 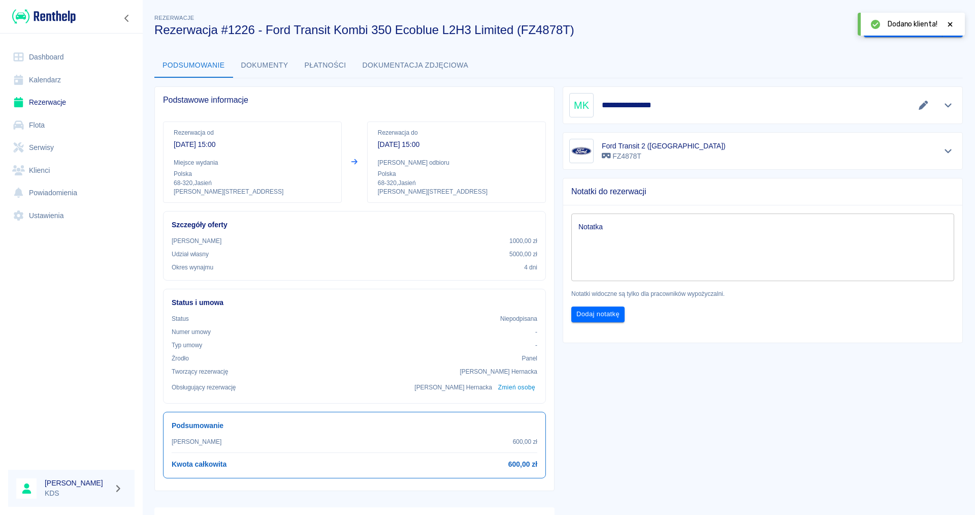 I want to click on h6: 600,00 zł, so click(x=523, y=464).